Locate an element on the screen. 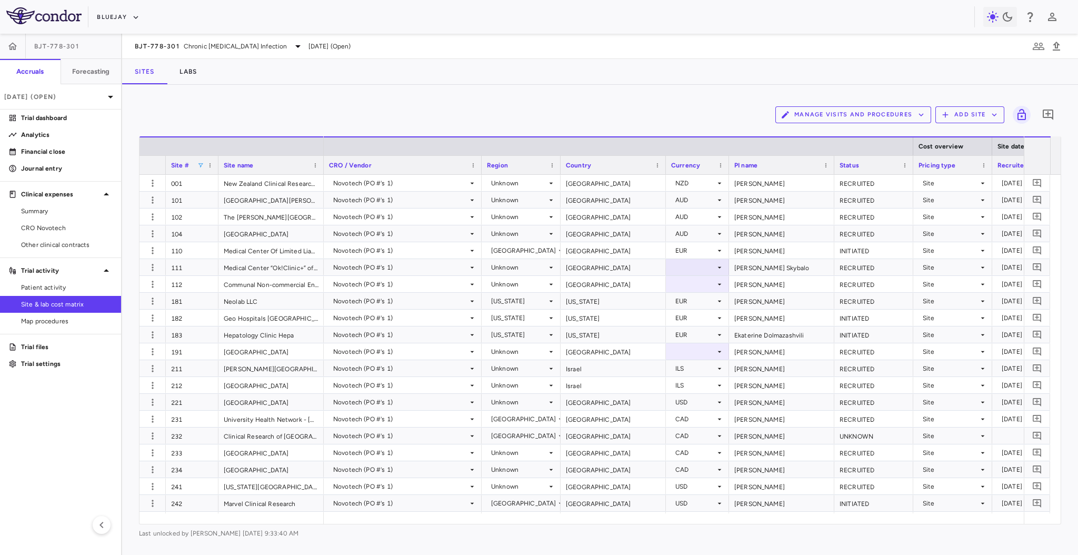  span: Pricing type is located at coordinates (937, 165).